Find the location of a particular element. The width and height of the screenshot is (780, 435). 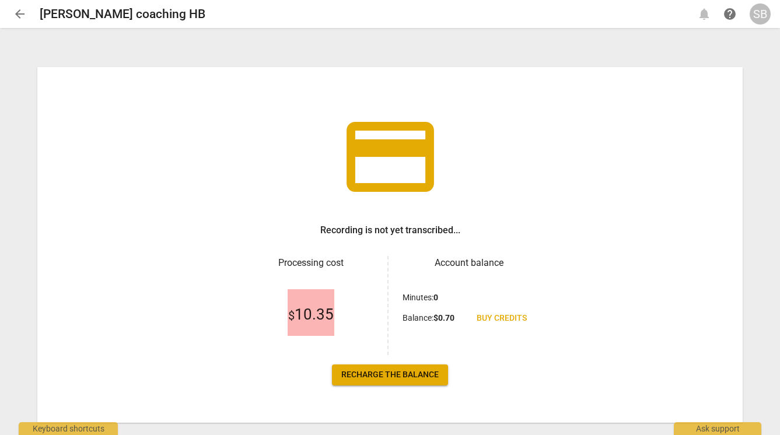

a: Buy credits is located at coordinates (502, 318).